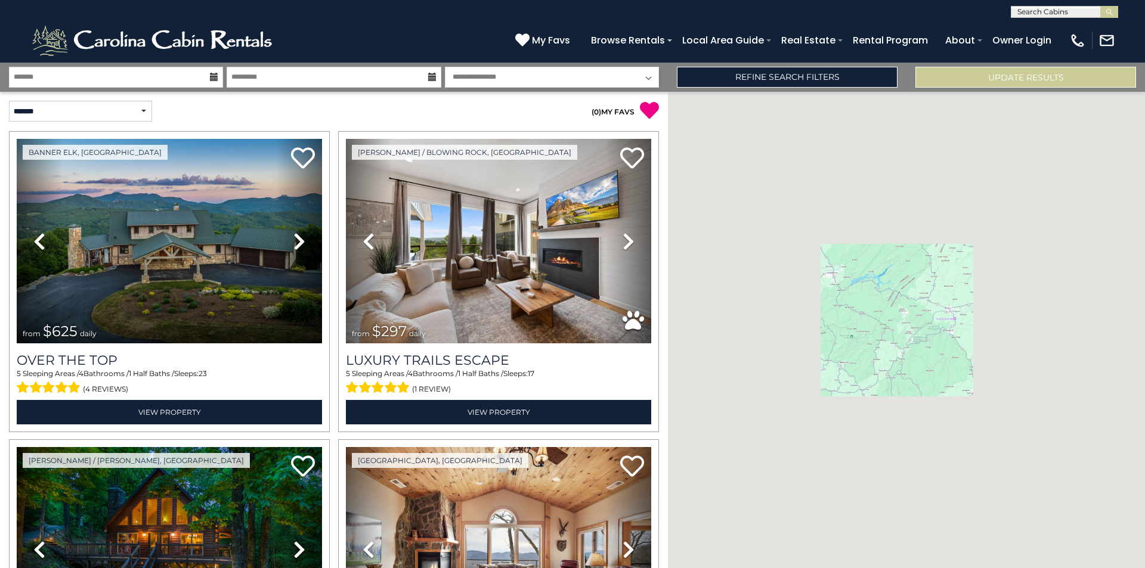  Describe the element at coordinates (169, 360) in the screenshot. I see `a: Over The Top` at that location.